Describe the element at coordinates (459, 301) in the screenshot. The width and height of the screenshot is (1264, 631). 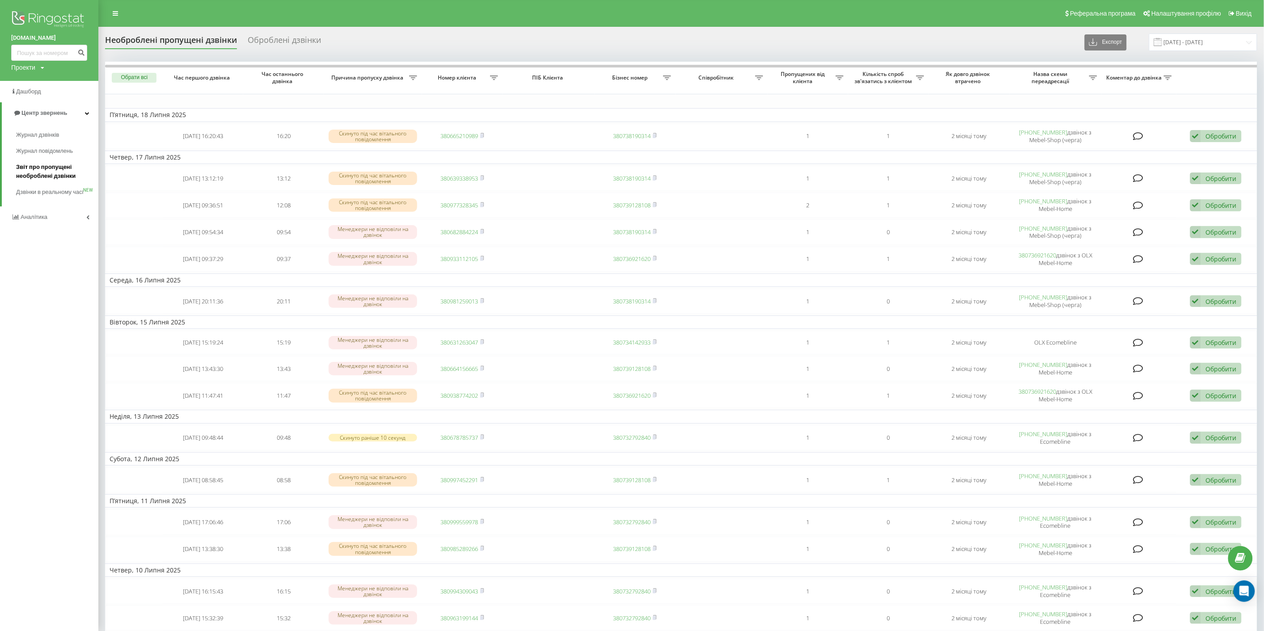
I see `a: 380981259013` at that location.